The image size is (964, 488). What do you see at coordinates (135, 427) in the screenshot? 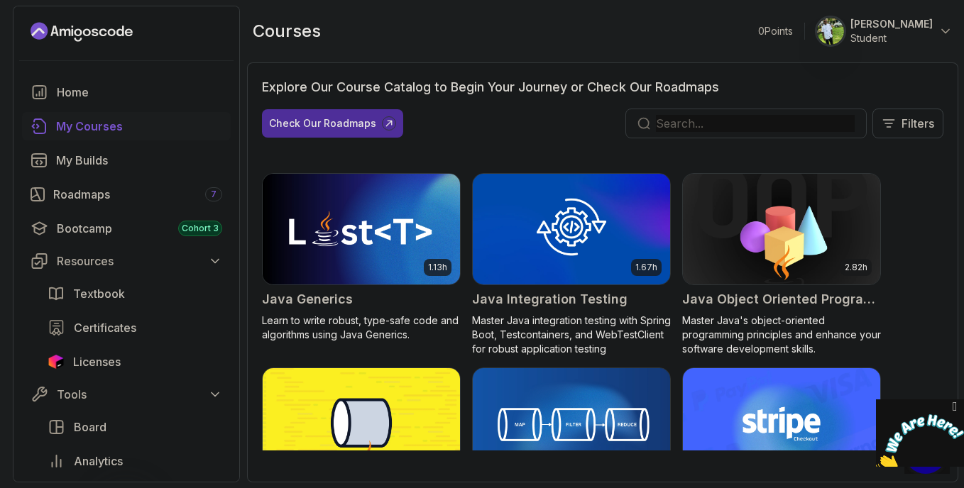
I see `a: board` at bounding box center [135, 427].